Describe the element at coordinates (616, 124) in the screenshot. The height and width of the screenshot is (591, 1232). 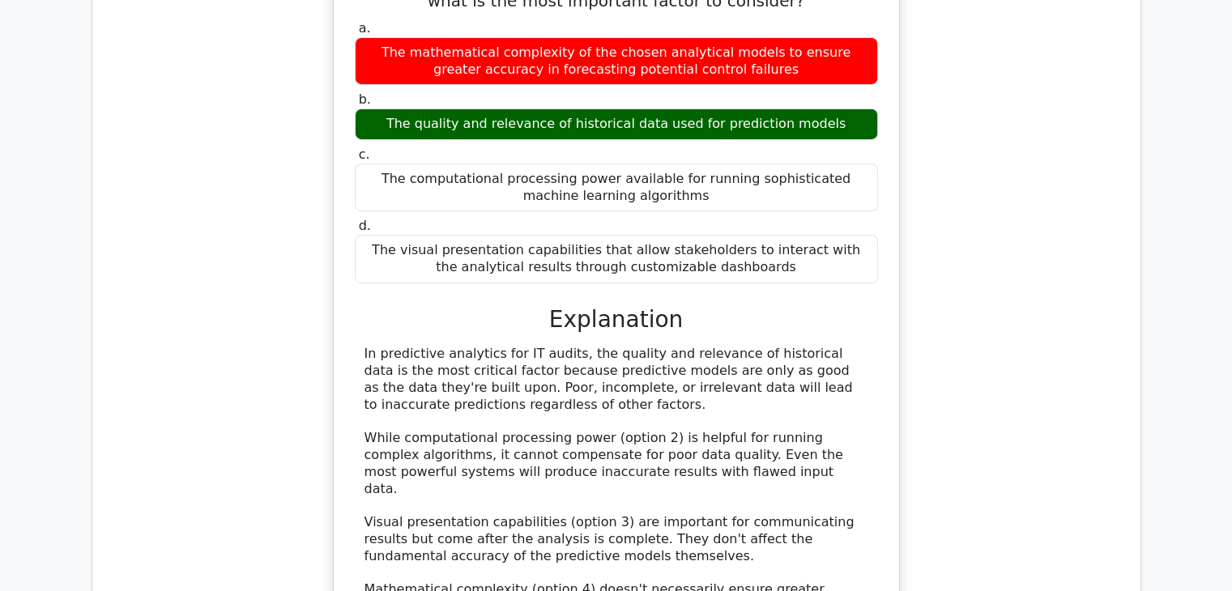
I see `div: The quality and relevance of historical data used for prediction models` at that location.